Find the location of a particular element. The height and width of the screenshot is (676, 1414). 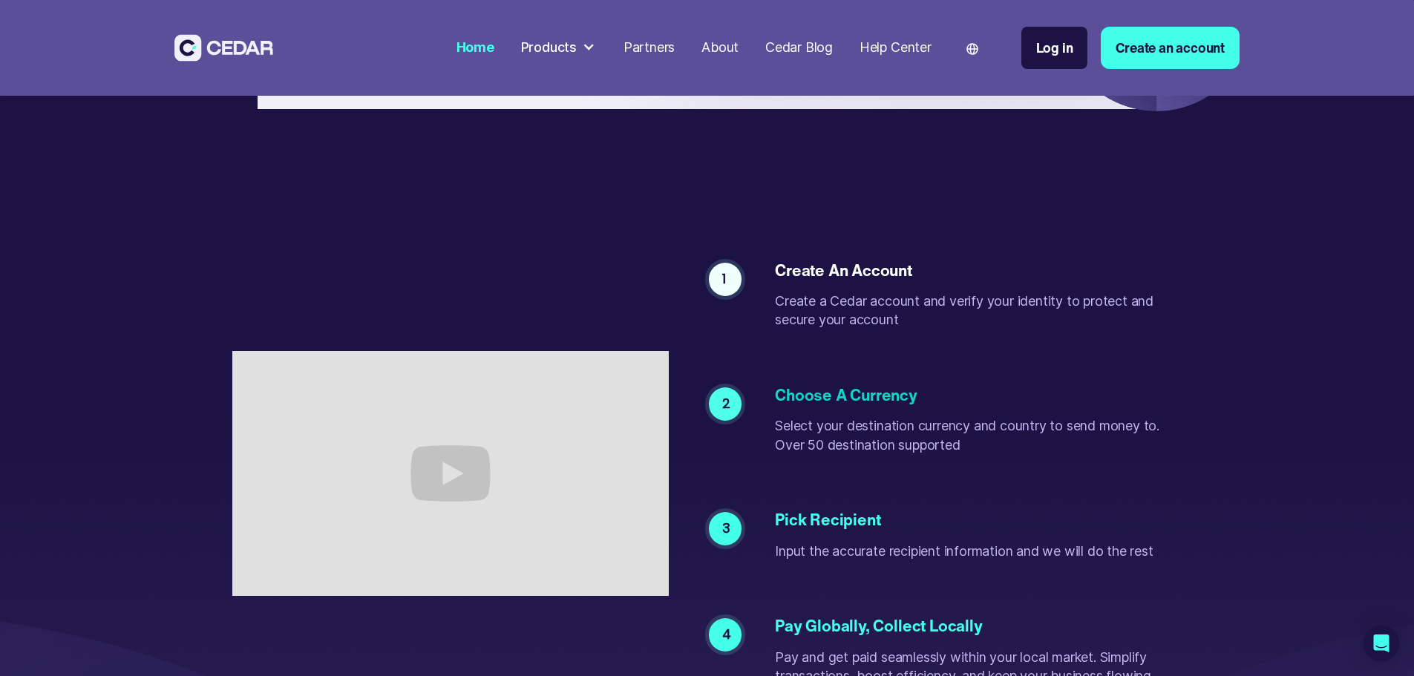

div: 4 is located at coordinates (727, 635).